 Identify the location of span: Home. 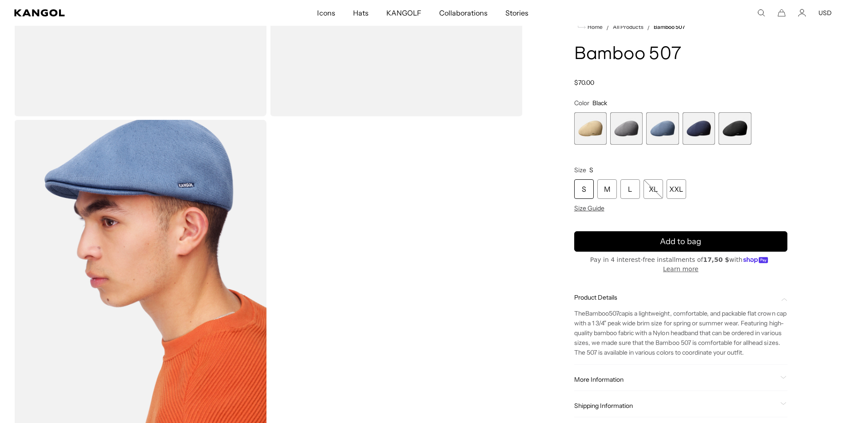
(594, 27).